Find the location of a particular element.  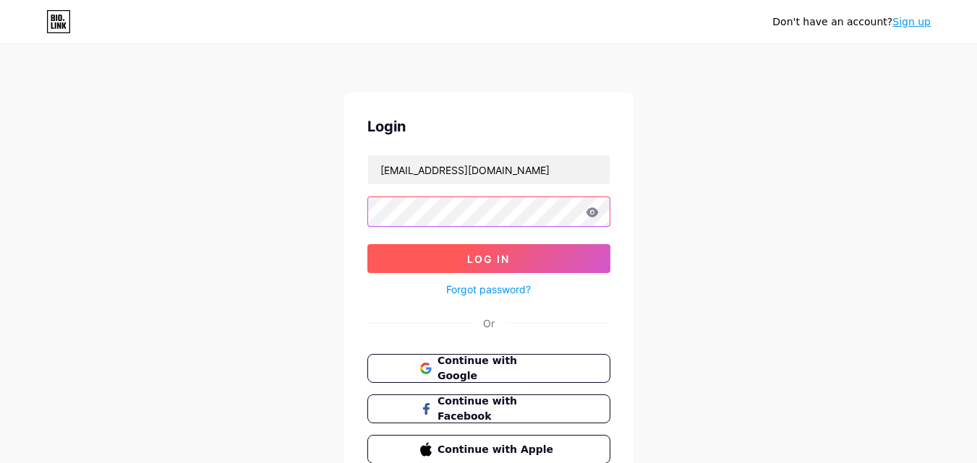

button: Continue with Facebook is located at coordinates (489, 409).